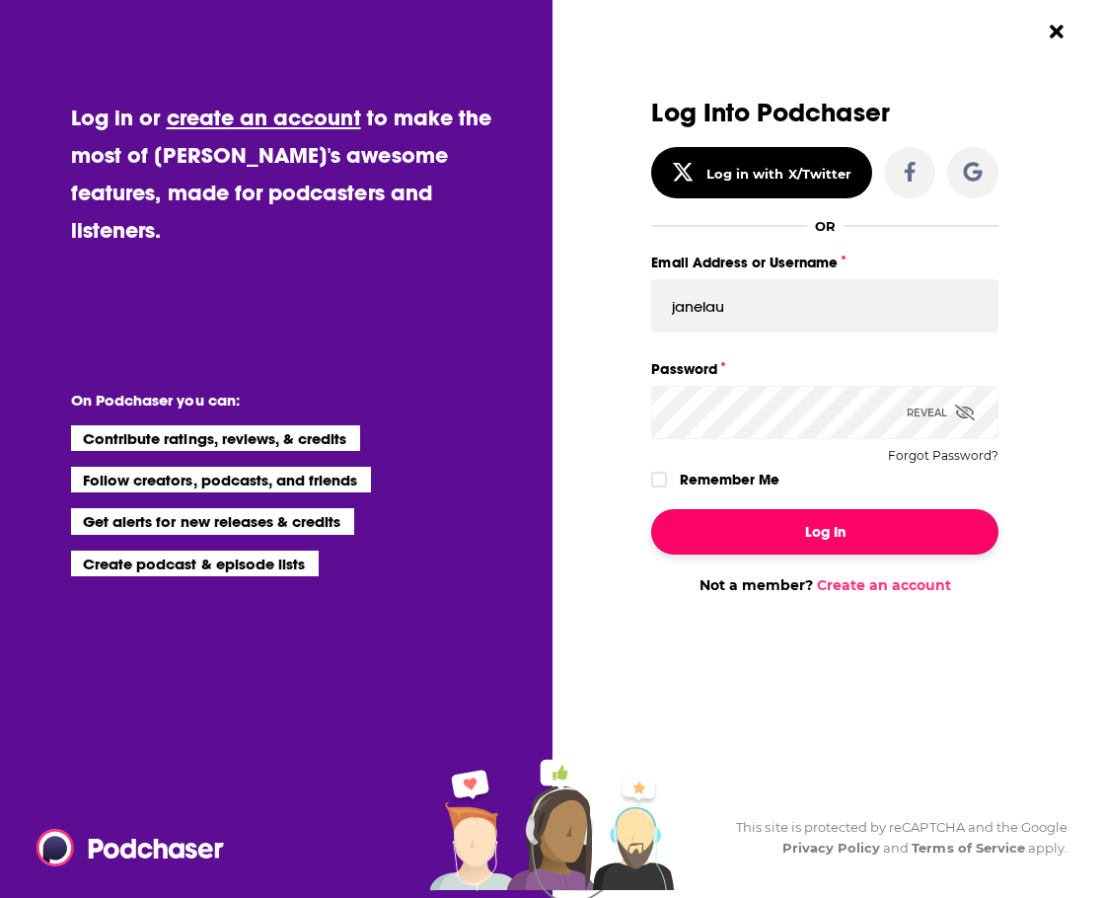 The width and height of the screenshot is (1104, 898). I want to click on a: Privacy Policy, so click(831, 847).